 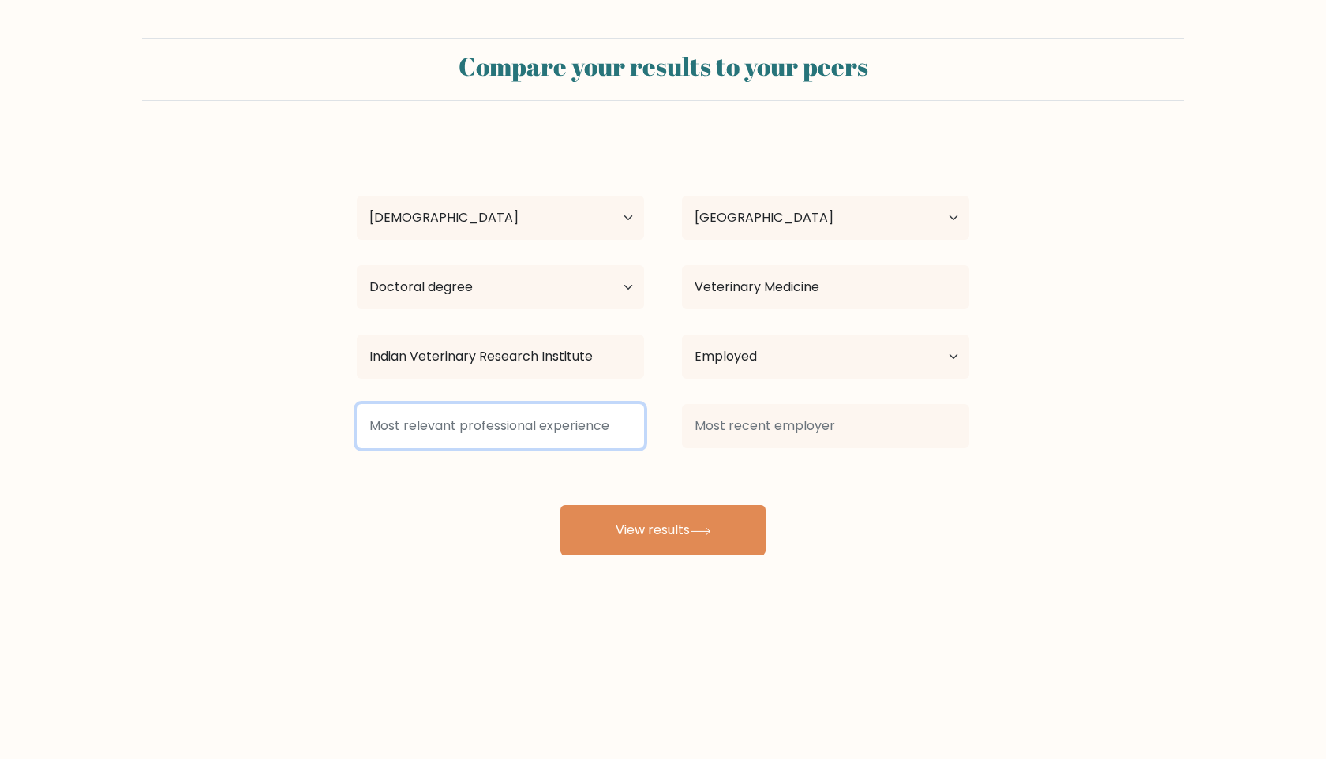 What do you see at coordinates (663, 530) in the screenshot?
I see `button: View results` at bounding box center [663, 530].